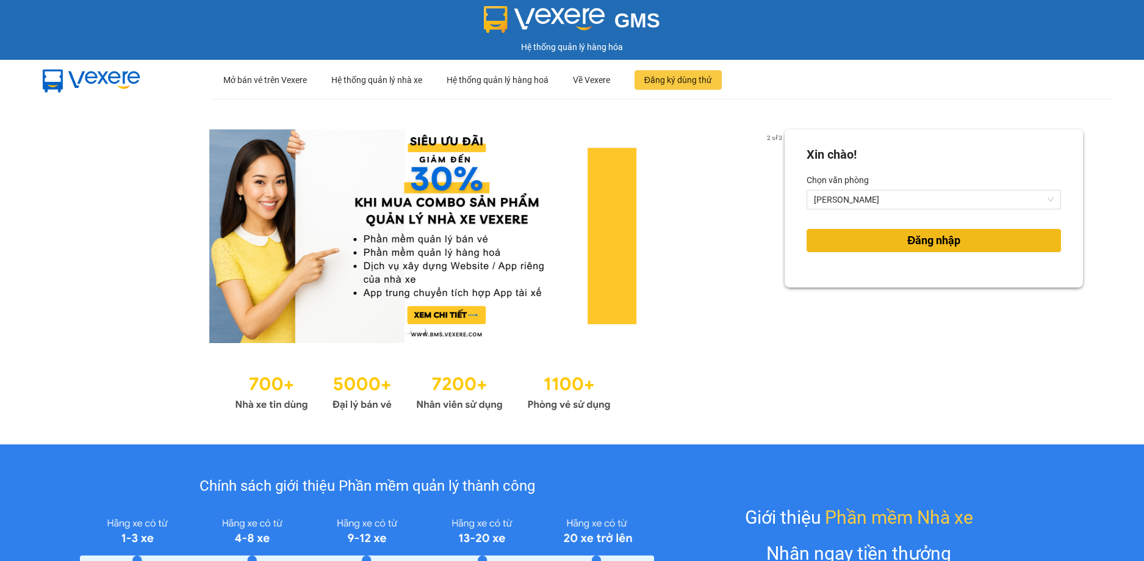  I want to click on img: Statistics.png, so click(423, 390).